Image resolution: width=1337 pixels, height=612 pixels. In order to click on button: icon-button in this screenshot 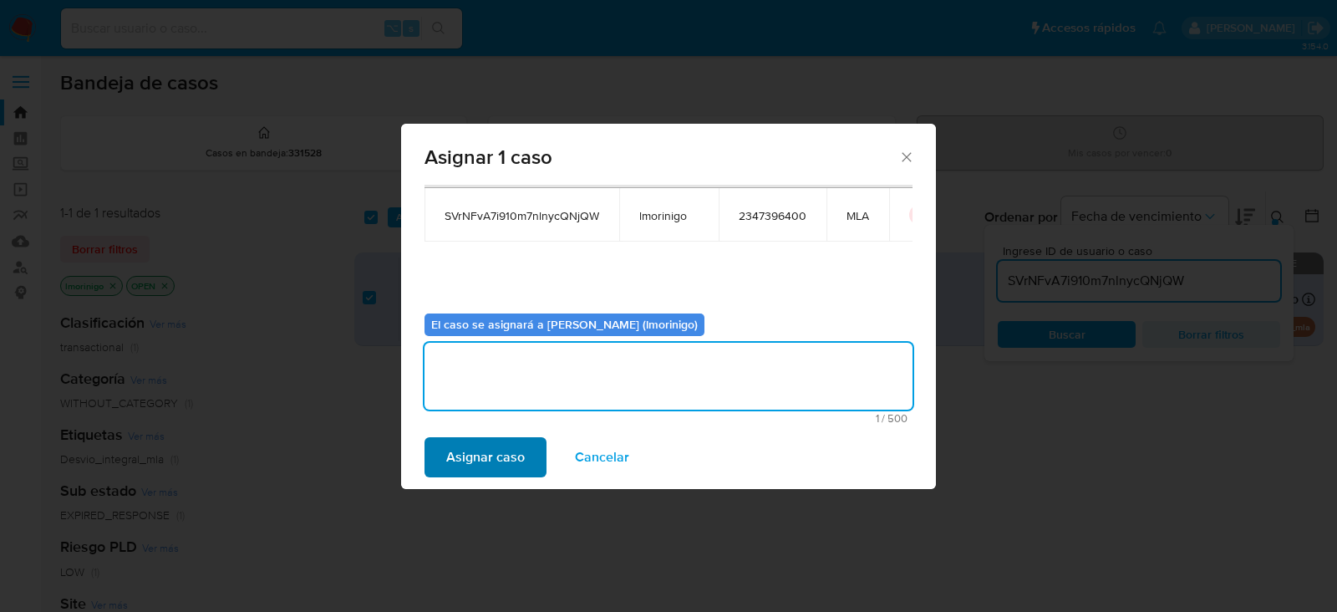, I will do `click(919, 215)`.